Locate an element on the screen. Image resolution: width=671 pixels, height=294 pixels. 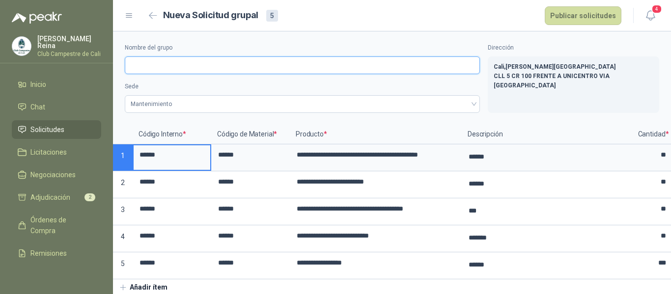
span: Órdenes de Compra is located at coordinates (61, 225).